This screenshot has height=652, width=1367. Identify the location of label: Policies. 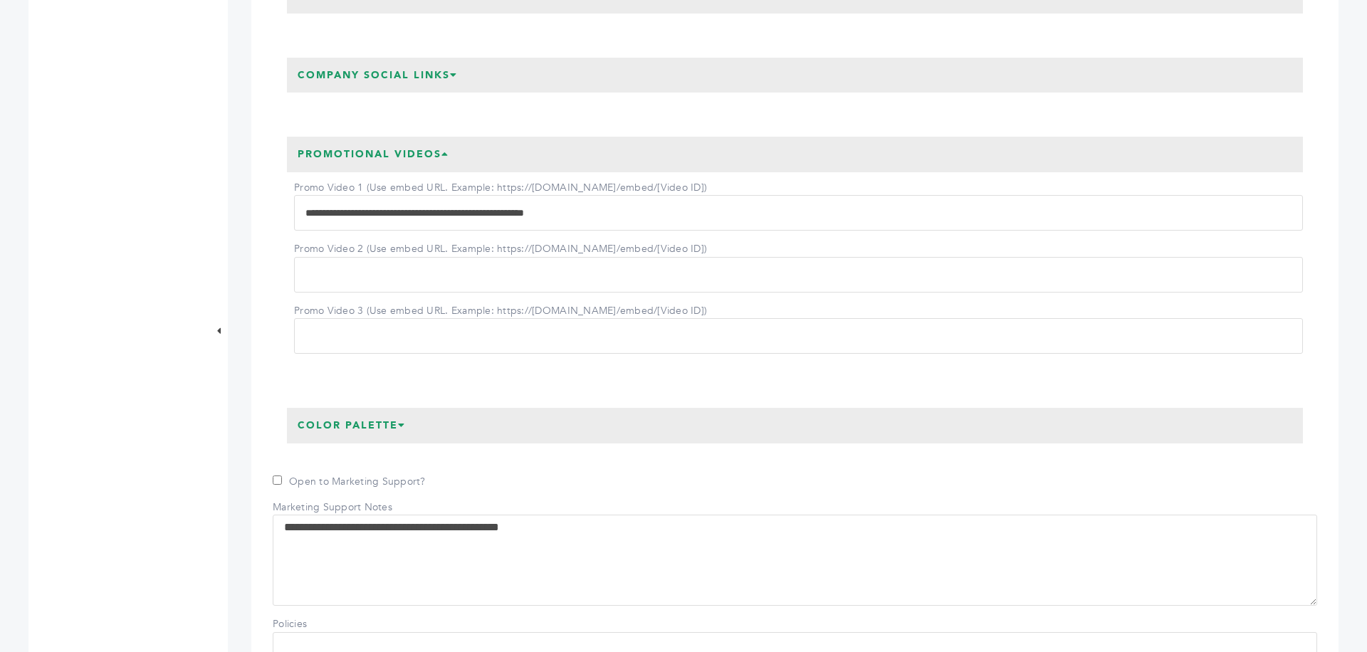
(323, 625).